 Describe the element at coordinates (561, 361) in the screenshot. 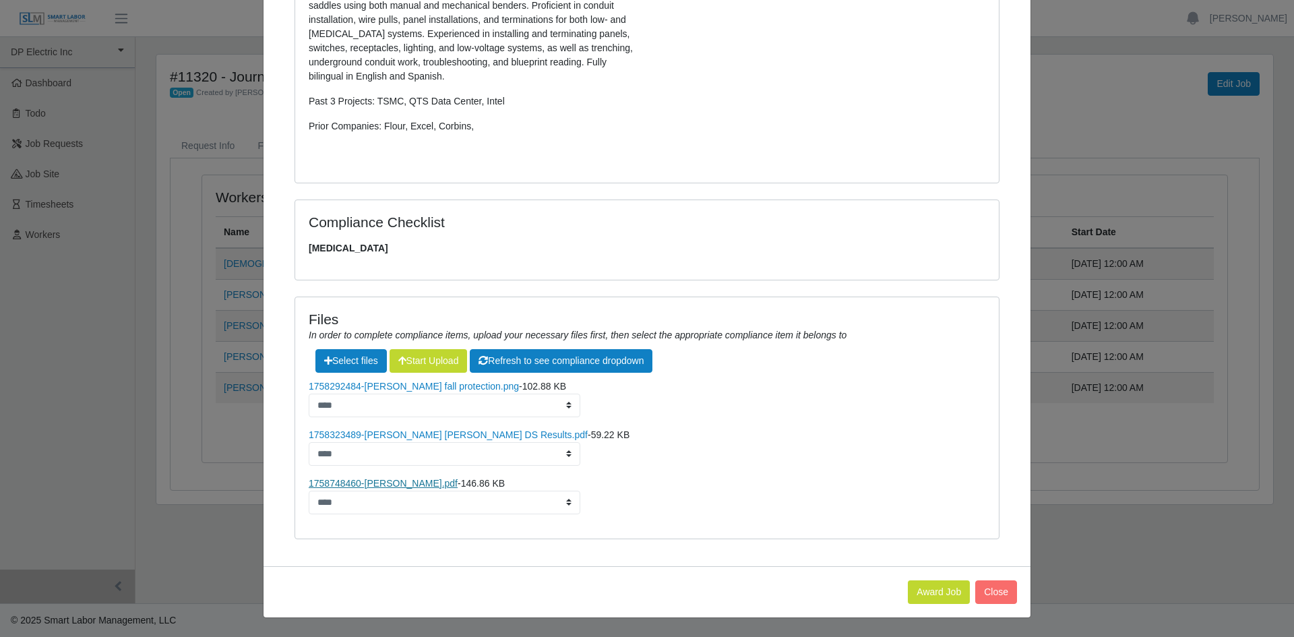

I see `button: Refresh to see compliance dropdown` at that location.